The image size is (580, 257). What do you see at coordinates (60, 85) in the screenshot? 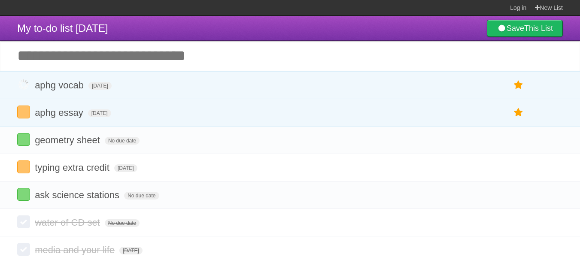
I see `span: aphg vocab` at bounding box center [60, 85].